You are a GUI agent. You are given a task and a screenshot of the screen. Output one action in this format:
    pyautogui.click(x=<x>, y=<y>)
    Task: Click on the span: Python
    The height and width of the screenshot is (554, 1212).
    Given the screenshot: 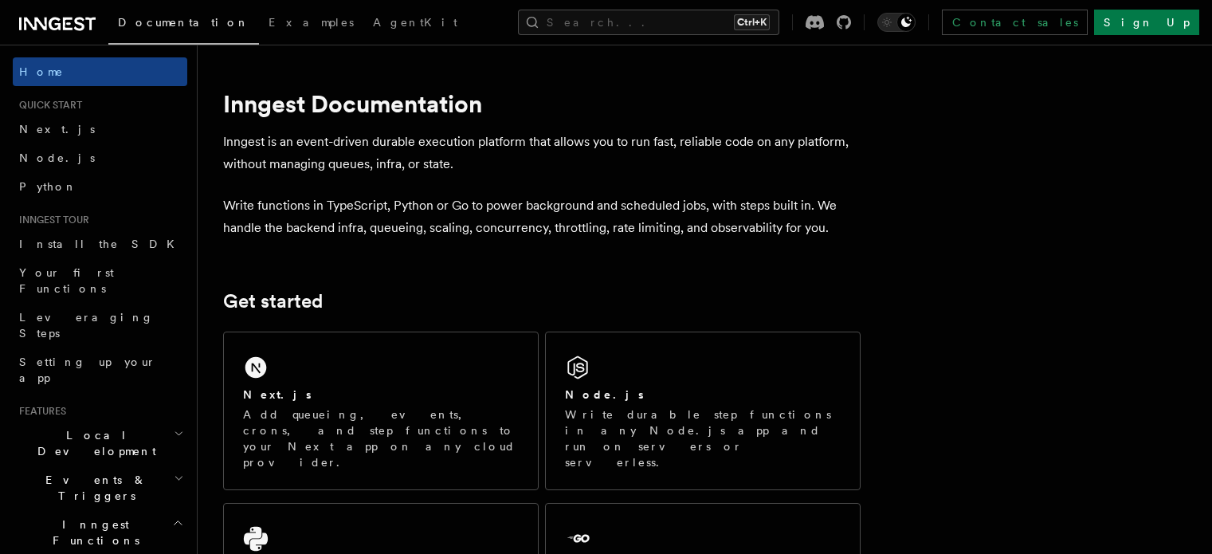 What is the action you would take?
    pyautogui.click(x=48, y=186)
    